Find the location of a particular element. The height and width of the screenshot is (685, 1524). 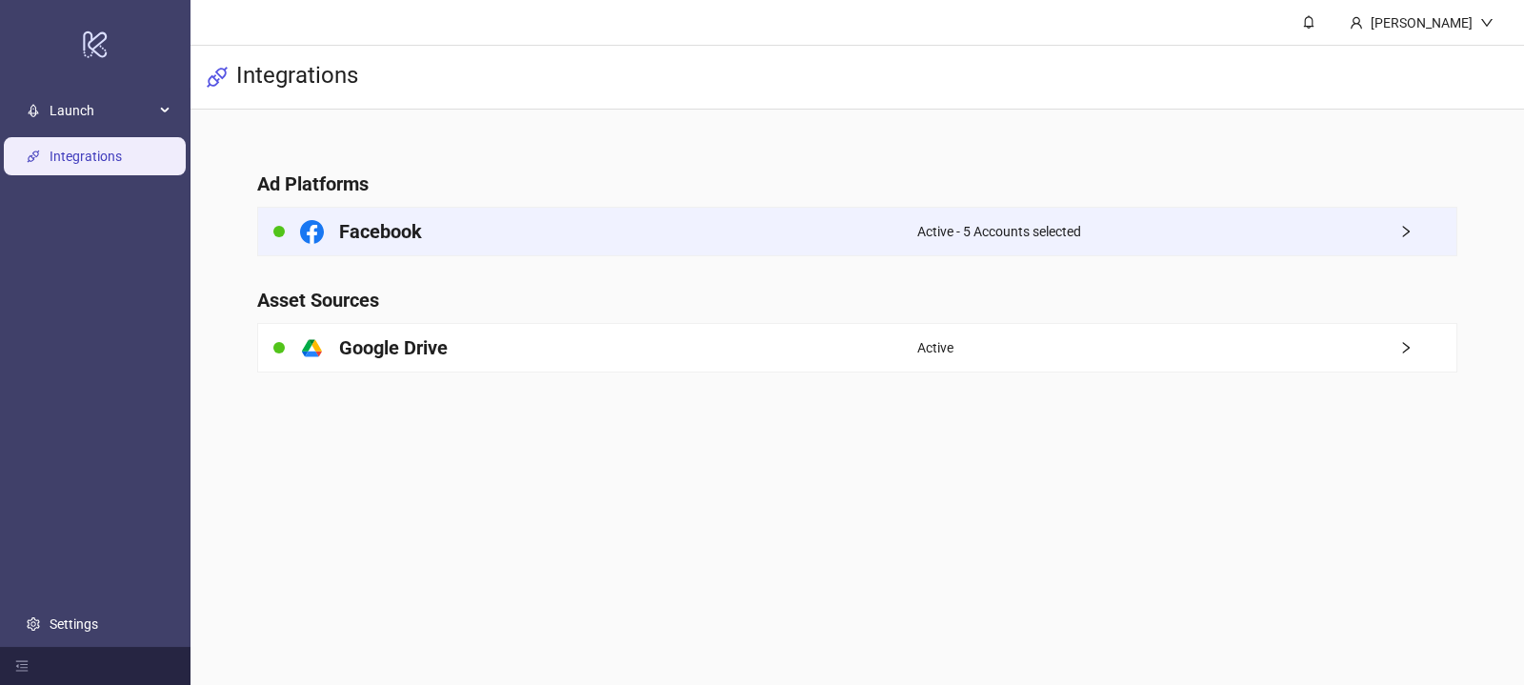

span: bell is located at coordinates (1309, 22).